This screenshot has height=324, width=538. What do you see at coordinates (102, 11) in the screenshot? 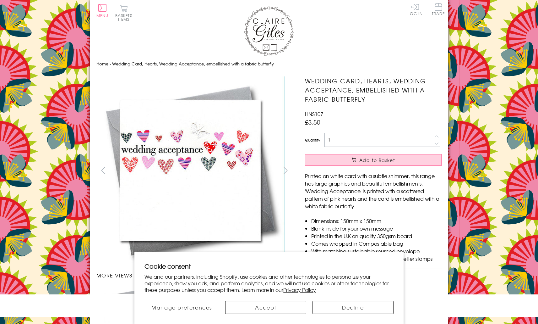
I see `button: Menu` at bounding box center [102, 11].